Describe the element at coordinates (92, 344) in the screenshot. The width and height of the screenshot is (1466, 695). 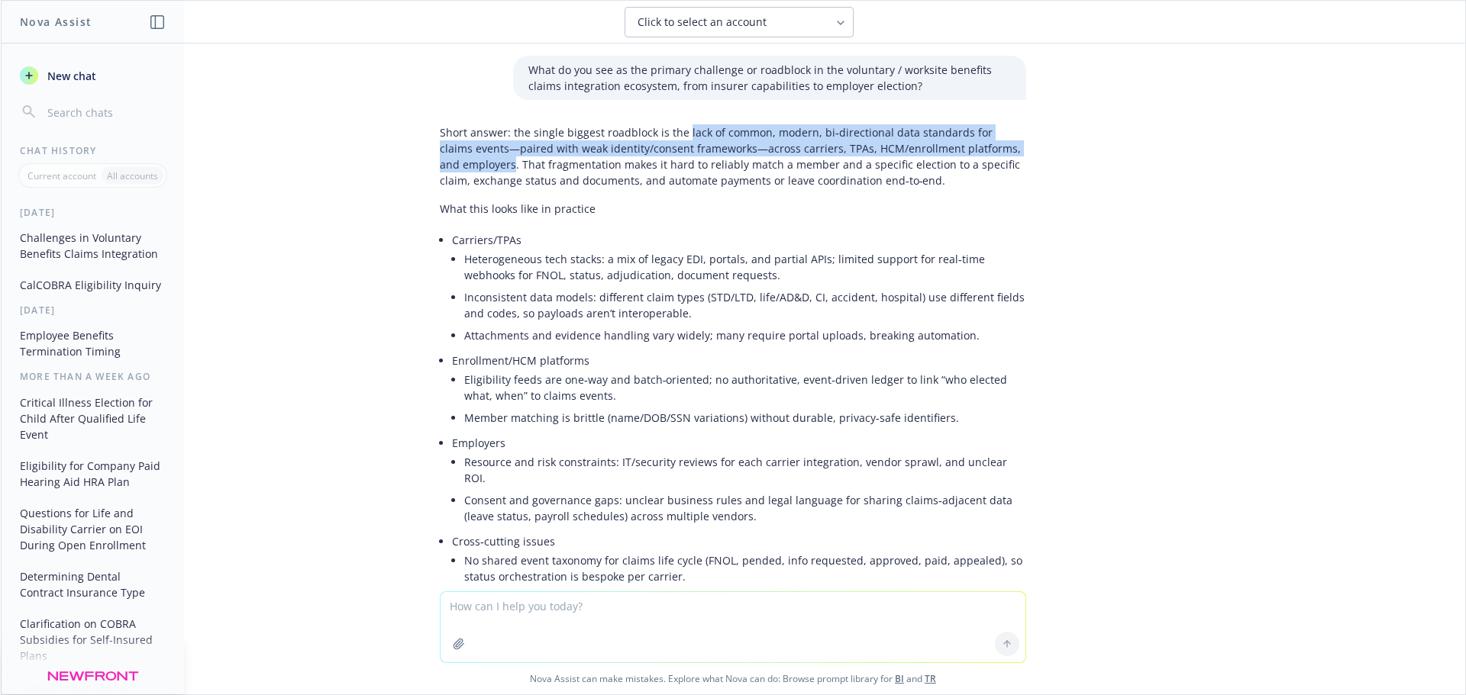
I see `button: Employee Benefits Termination Timing` at that location.